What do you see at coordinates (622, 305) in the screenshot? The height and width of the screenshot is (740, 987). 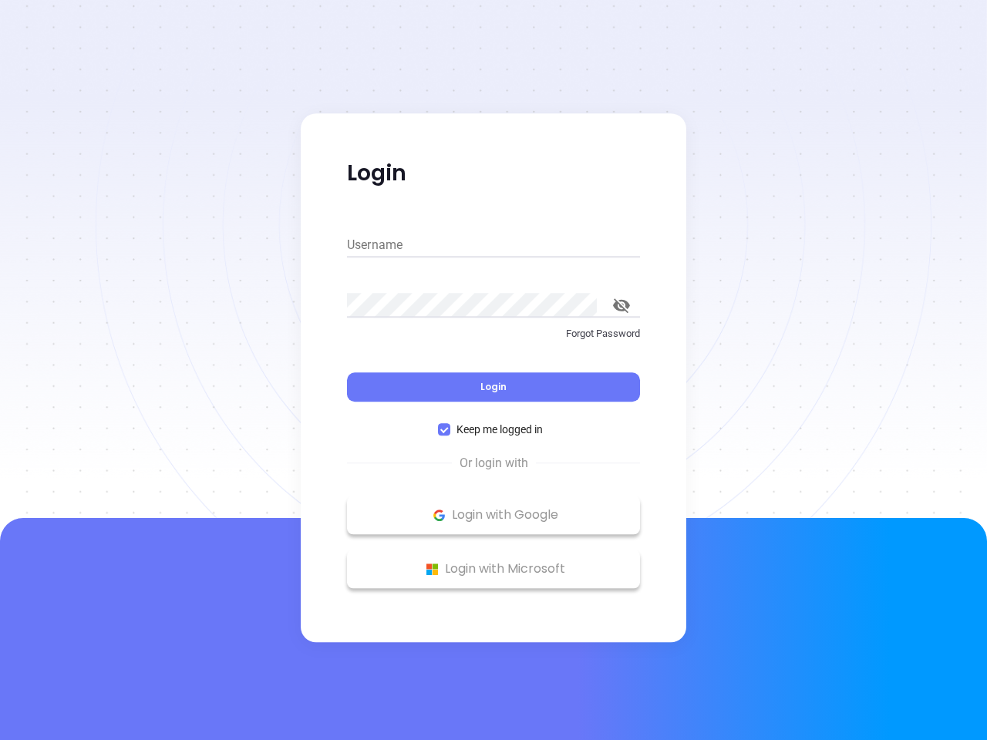 I see `button: toggle password visibility` at bounding box center [622, 305].